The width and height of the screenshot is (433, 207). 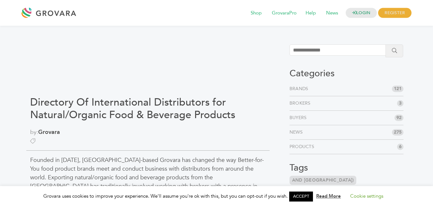 I want to click on a: Cookie settings, so click(x=367, y=196).